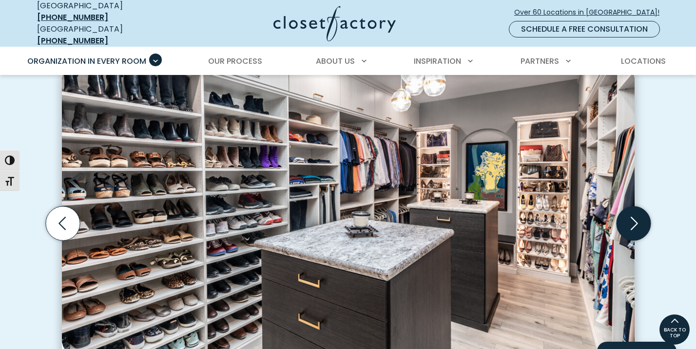 The image size is (696, 349). I want to click on span: BACK TO TOP, so click(674, 333).